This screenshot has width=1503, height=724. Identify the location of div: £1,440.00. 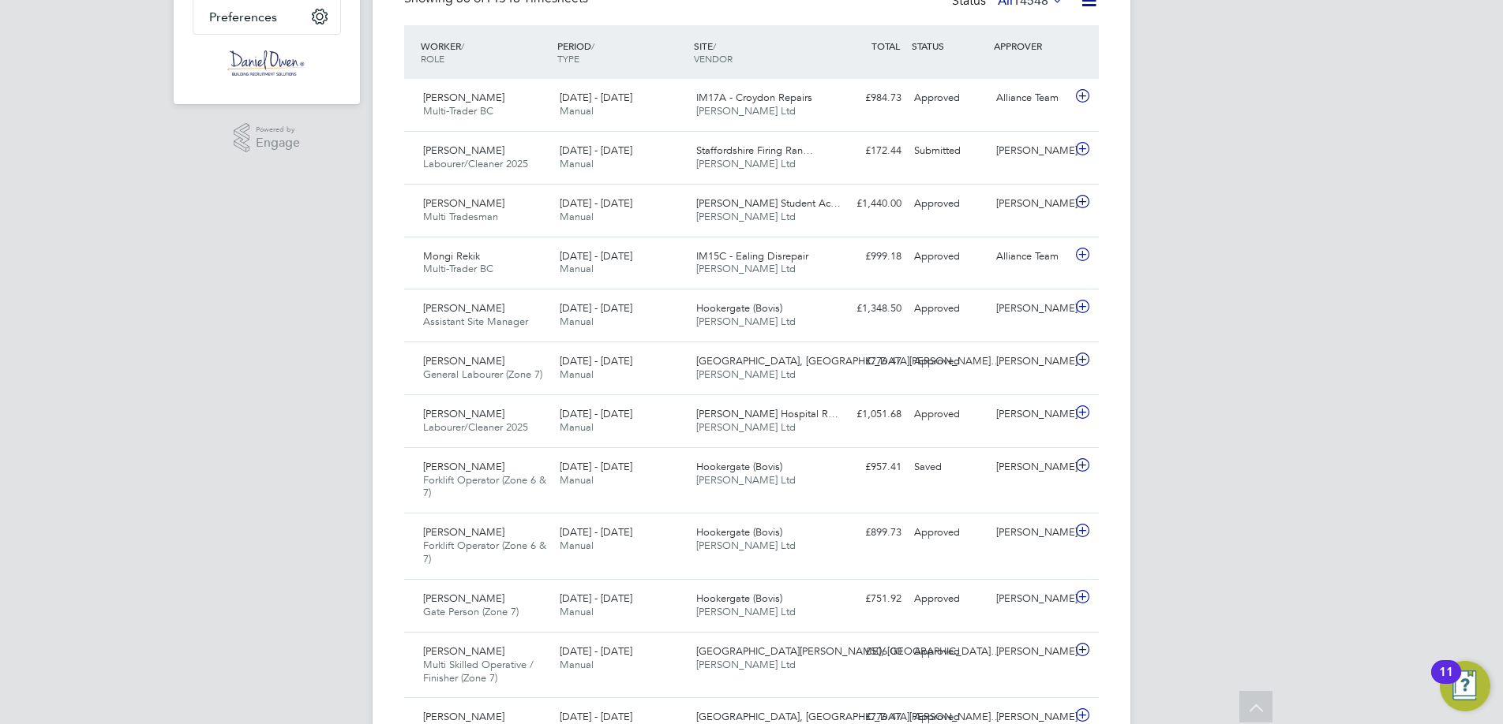
(866, 204).